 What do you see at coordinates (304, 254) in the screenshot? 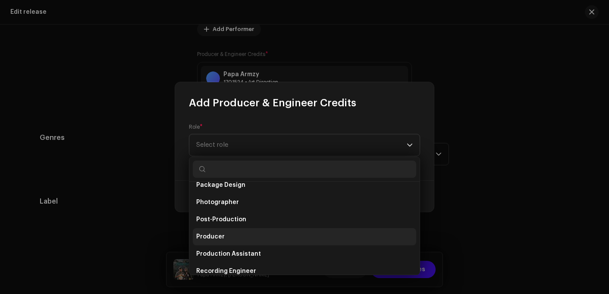
I see `li: Production Assistant` at bounding box center [304, 254].